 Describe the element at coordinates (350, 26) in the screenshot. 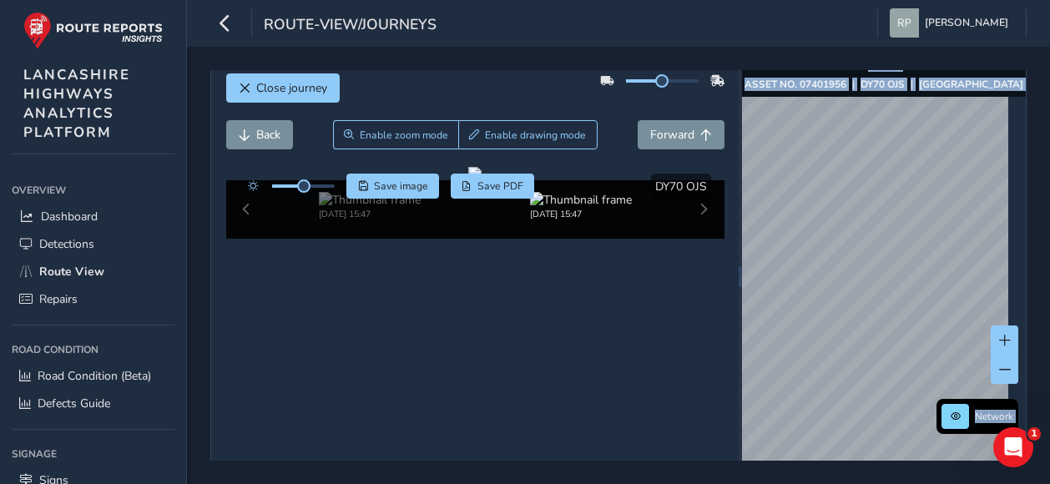

I see `span: route-view/journeys` at that location.